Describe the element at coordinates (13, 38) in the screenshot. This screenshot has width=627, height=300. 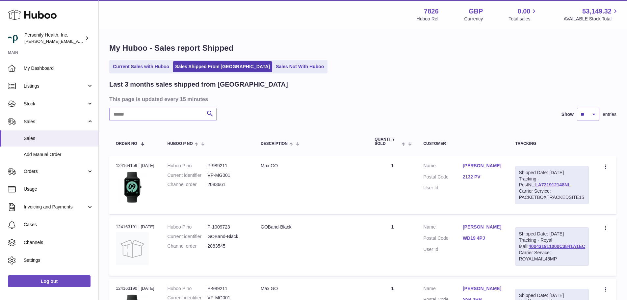
I see `img: donald.holliday@virginpulse.com` at that location.